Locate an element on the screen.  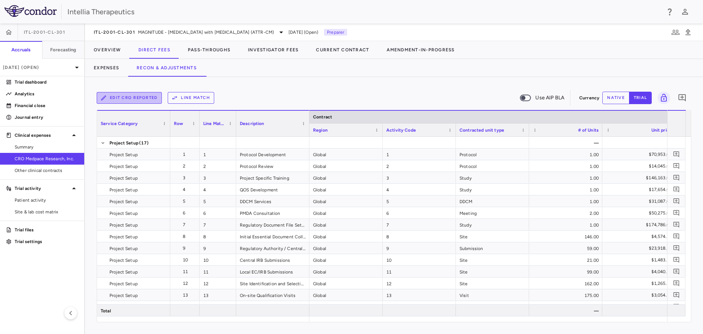
div: $174,786.00 is located at coordinates (641, 225).